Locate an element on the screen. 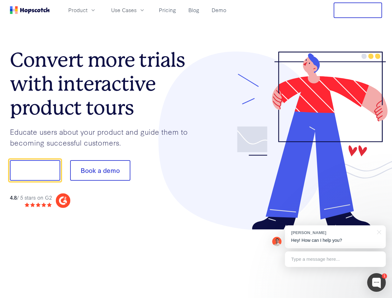  a: Demo is located at coordinates (219, 10).